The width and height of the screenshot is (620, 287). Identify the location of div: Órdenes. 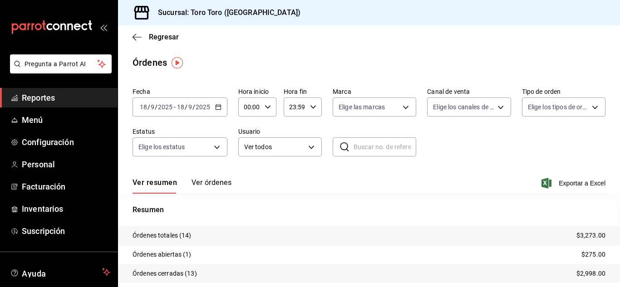
(150, 63).